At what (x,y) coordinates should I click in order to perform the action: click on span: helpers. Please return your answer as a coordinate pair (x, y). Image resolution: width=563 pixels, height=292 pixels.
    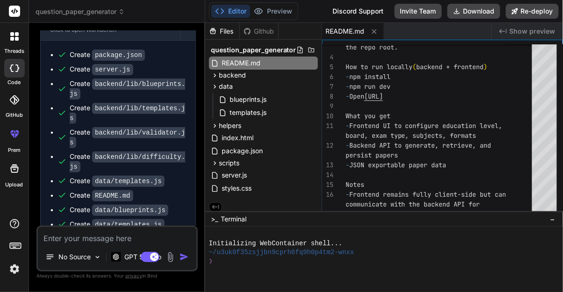
    Looking at the image, I should click on (230, 126).